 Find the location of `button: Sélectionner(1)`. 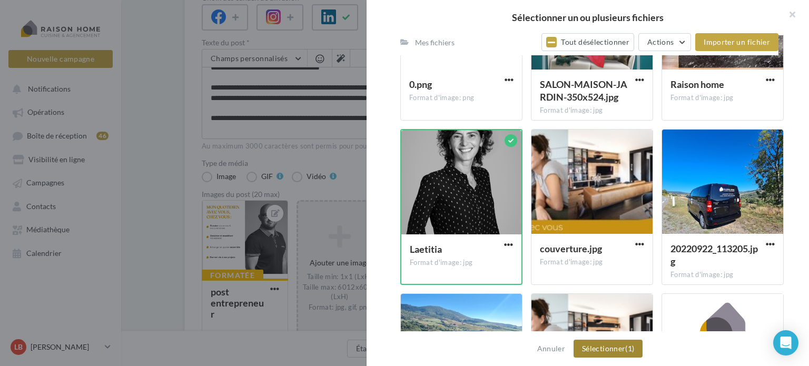

button: Sélectionner(1) is located at coordinates (608, 349).